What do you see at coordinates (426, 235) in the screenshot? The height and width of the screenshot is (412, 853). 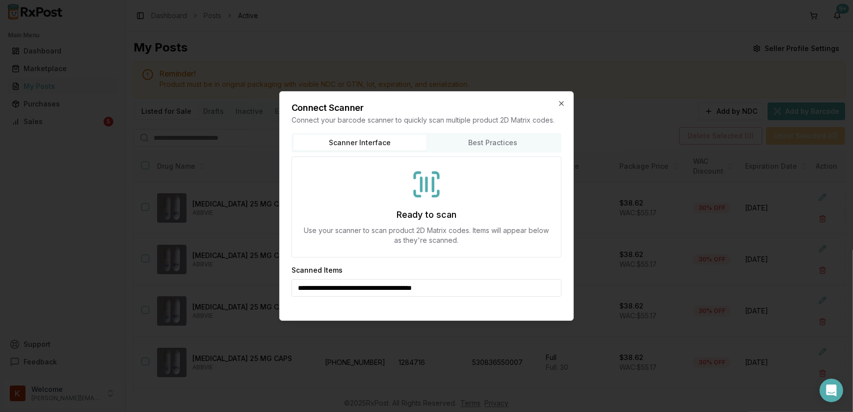 I see `p: Use your scanner to scan product 2D Matrix codes. Items will appear below as they're scanned.` at bounding box center [426, 235].